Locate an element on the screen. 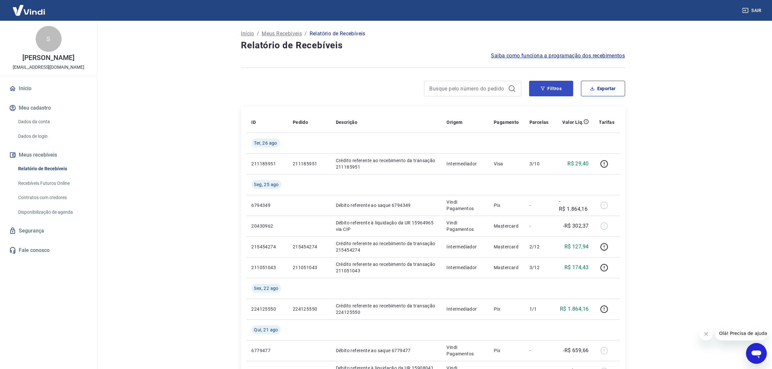 This screenshot has height=369, width=772. span: Sex, 22 ago is located at coordinates (266, 288).